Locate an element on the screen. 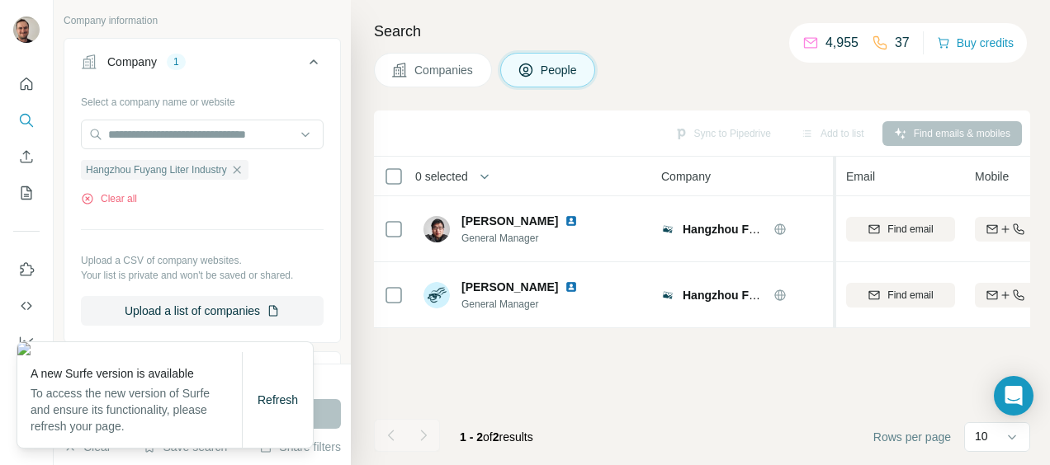  h4: Search is located at coordinates (702, 31).